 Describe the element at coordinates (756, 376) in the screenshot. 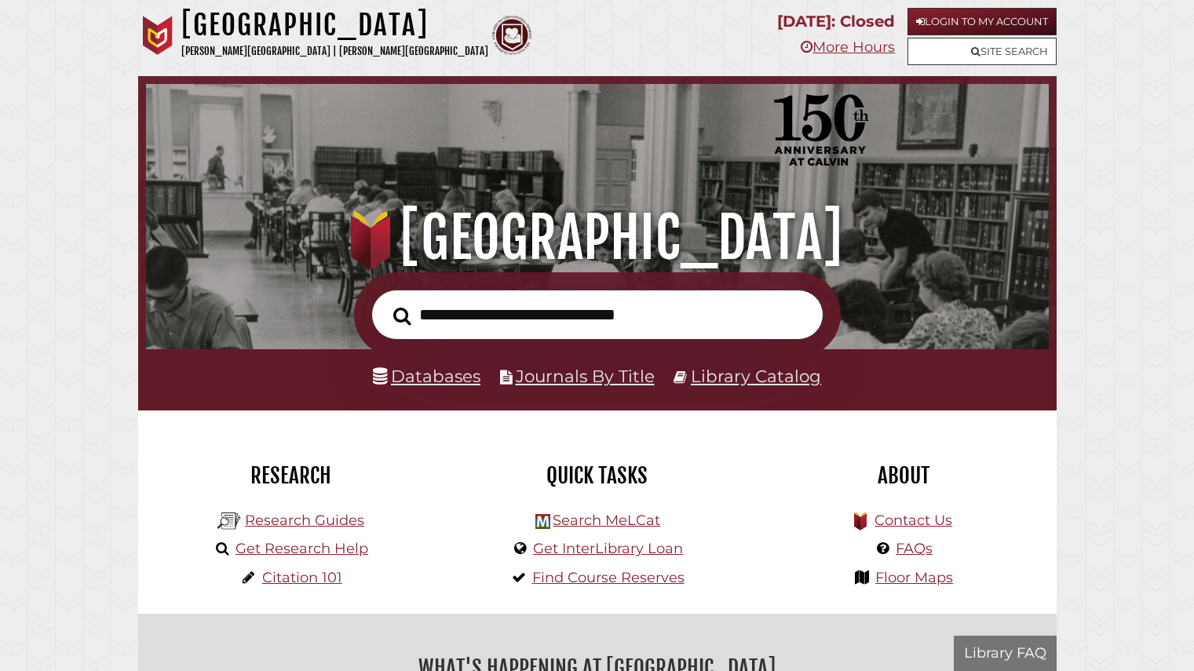

I see `a: Library Catalog` at that location.